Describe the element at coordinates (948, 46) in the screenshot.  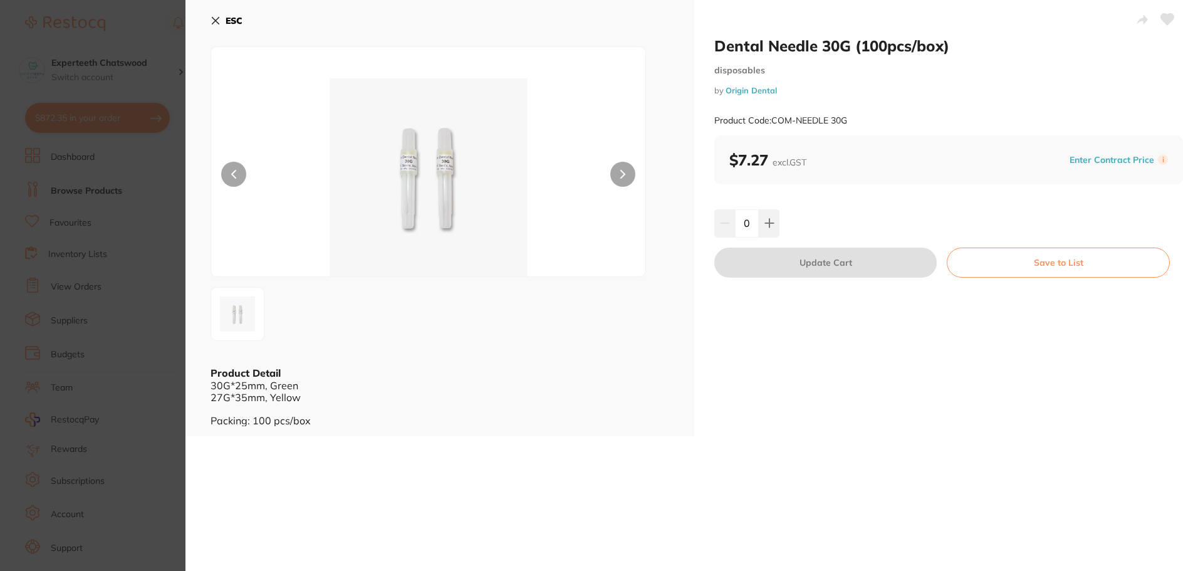
I see `h2: Dental Needle 30G (100pcs/box)` at that location.